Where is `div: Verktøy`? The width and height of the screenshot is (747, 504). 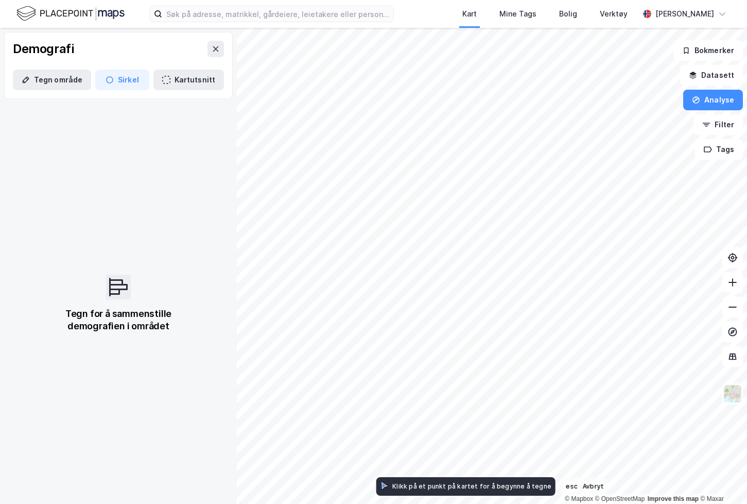
div: Verktøy is located at coordinates (614, 14).